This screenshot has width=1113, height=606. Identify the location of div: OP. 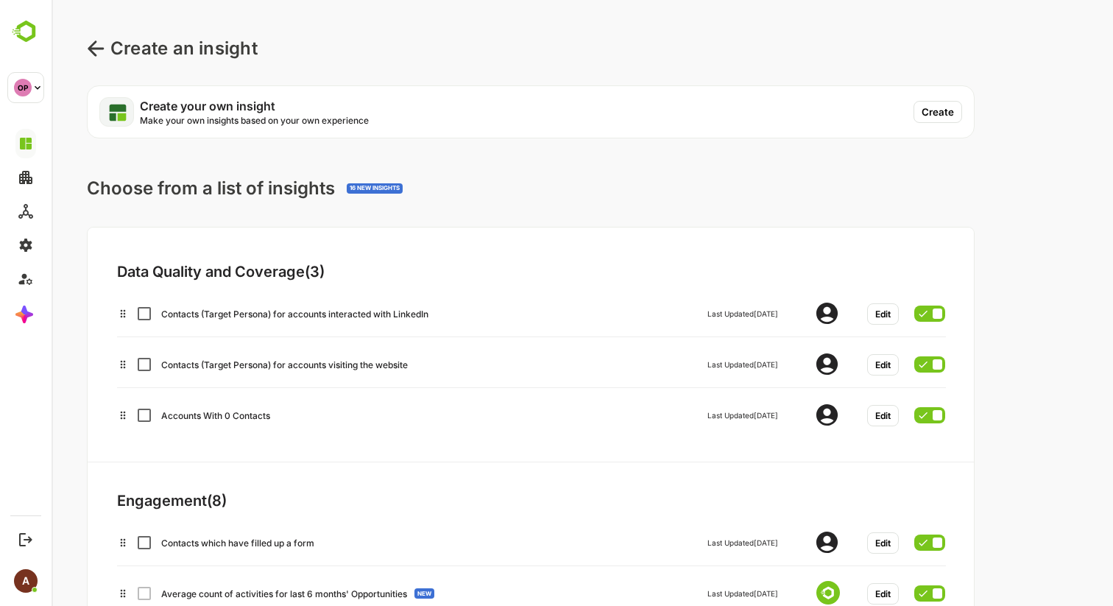
(23, 88).